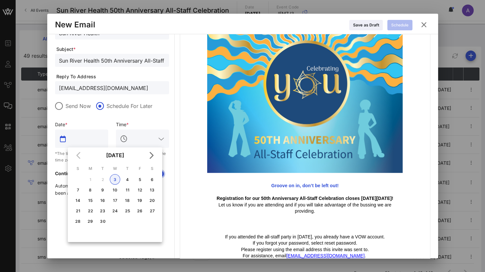 The width and height of the screenshot is (485, 272). Describe the element at coordinates (78, 190) in the screenshot. I see `div: 7` at that location.